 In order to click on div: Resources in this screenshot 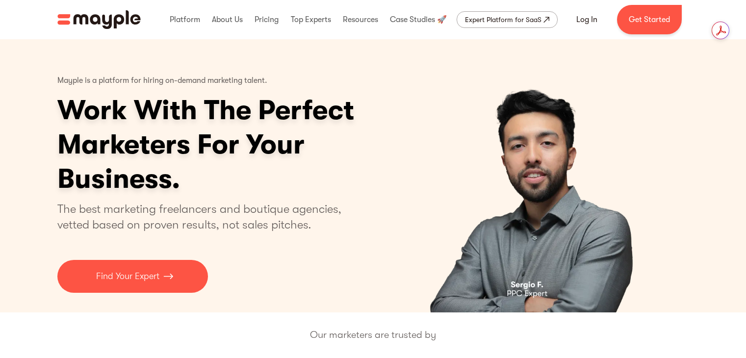, I will do `click(361, 20)`.